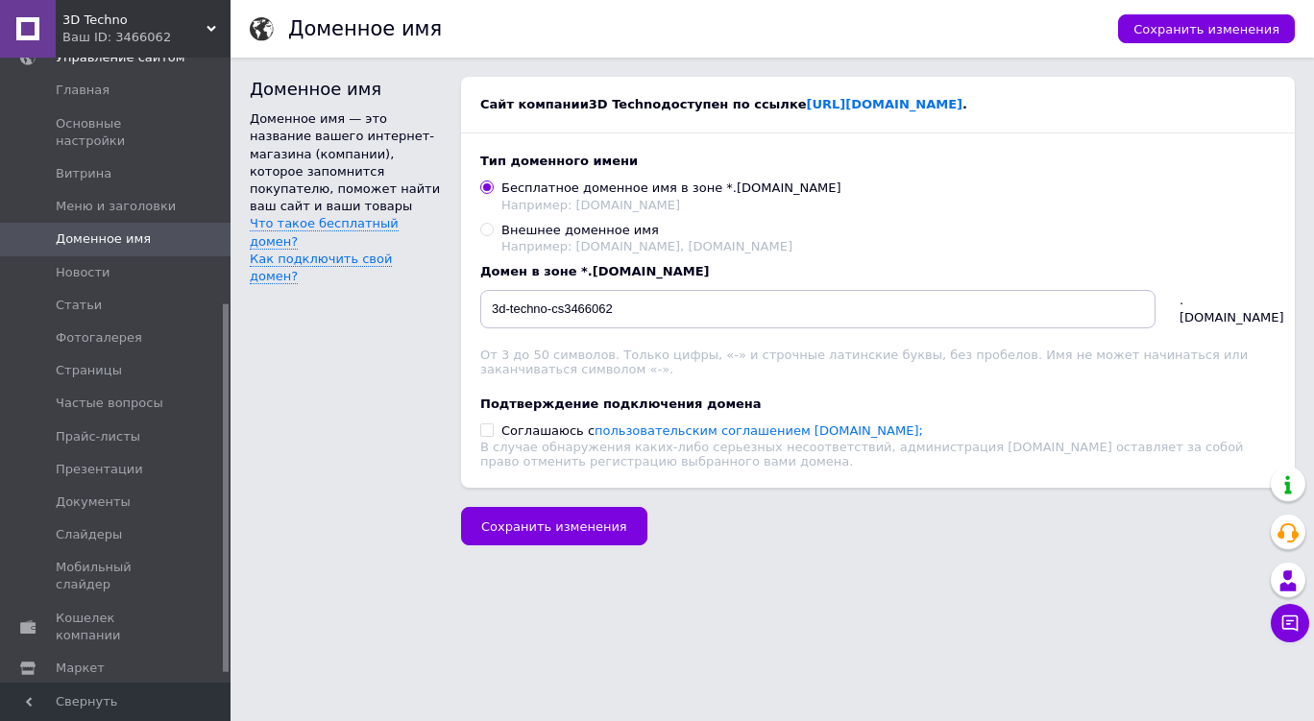 The image size is (1314, 721). What do you see at coordinates (1290, 623) in the screenshot?
I see `button: Чат с покупателем` at bounding box center [1290, 623].